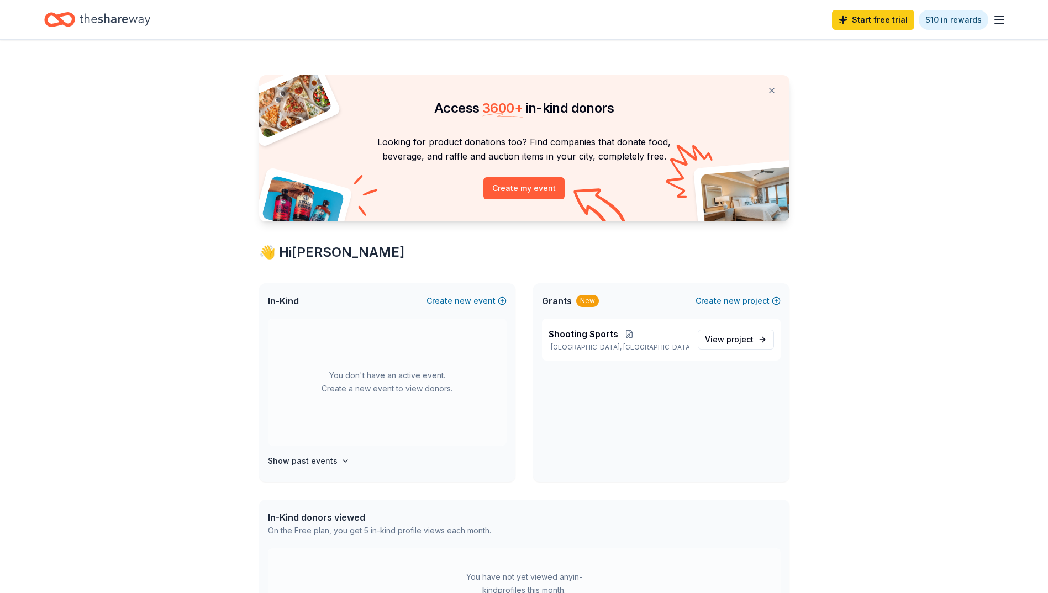 The height and width of the screenshot is (593, 1048). I want to click on button: Createnewproject, so click(738, 301).